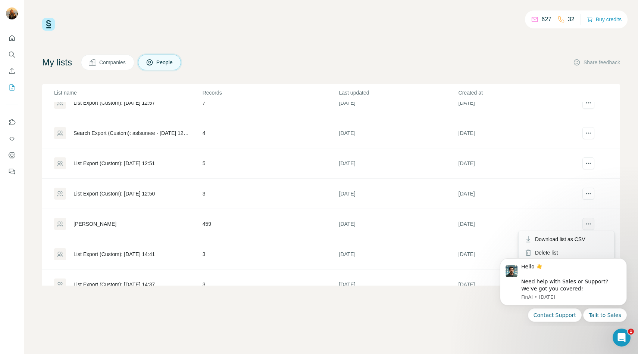  Describe the element at coordinates (572, 19) in the screenshot. I see `p: 32` at that location.